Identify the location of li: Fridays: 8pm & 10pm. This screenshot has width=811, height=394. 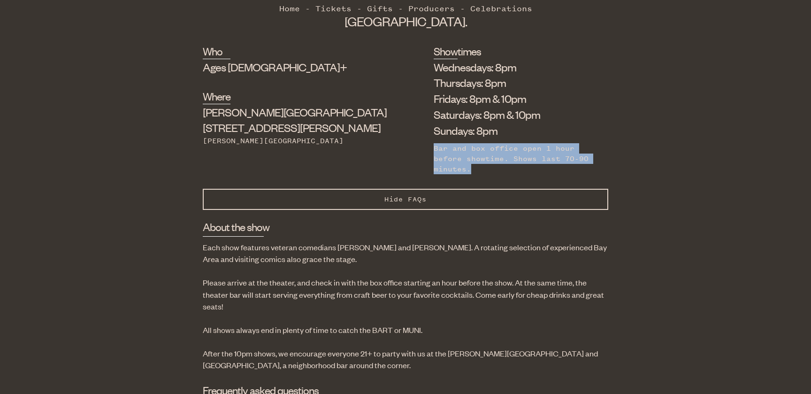
(514, 99).